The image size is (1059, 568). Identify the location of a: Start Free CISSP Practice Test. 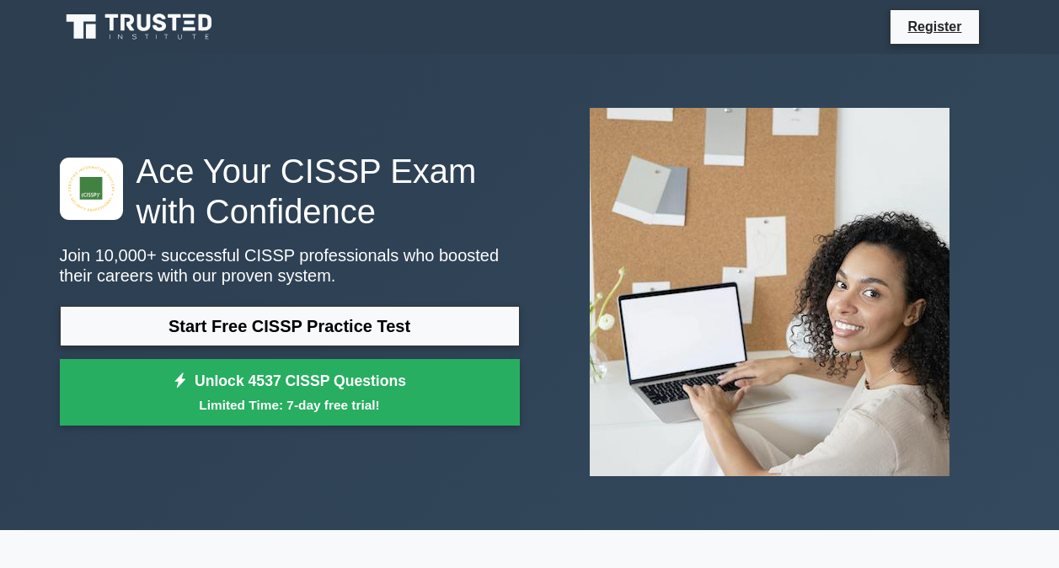
(290, 326).